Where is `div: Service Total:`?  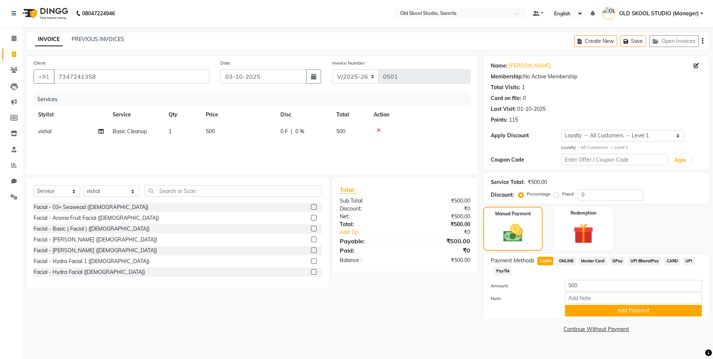
div: Service Total: is located at coordinates (508, 182).